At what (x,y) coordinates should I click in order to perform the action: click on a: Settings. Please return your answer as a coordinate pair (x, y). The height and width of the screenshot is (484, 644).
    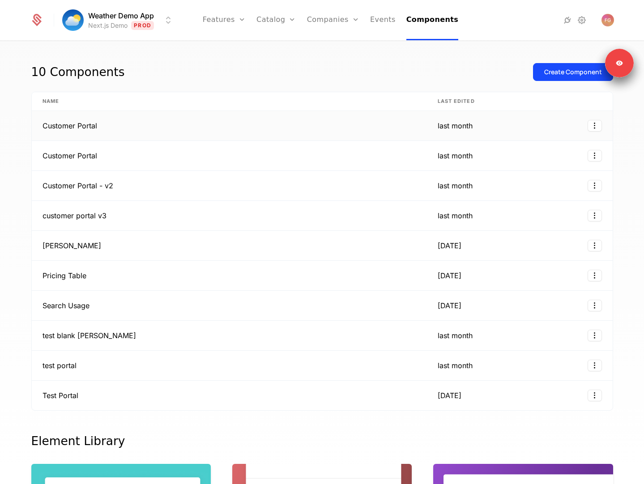
    Looking at the image, I should click on (582, 20).